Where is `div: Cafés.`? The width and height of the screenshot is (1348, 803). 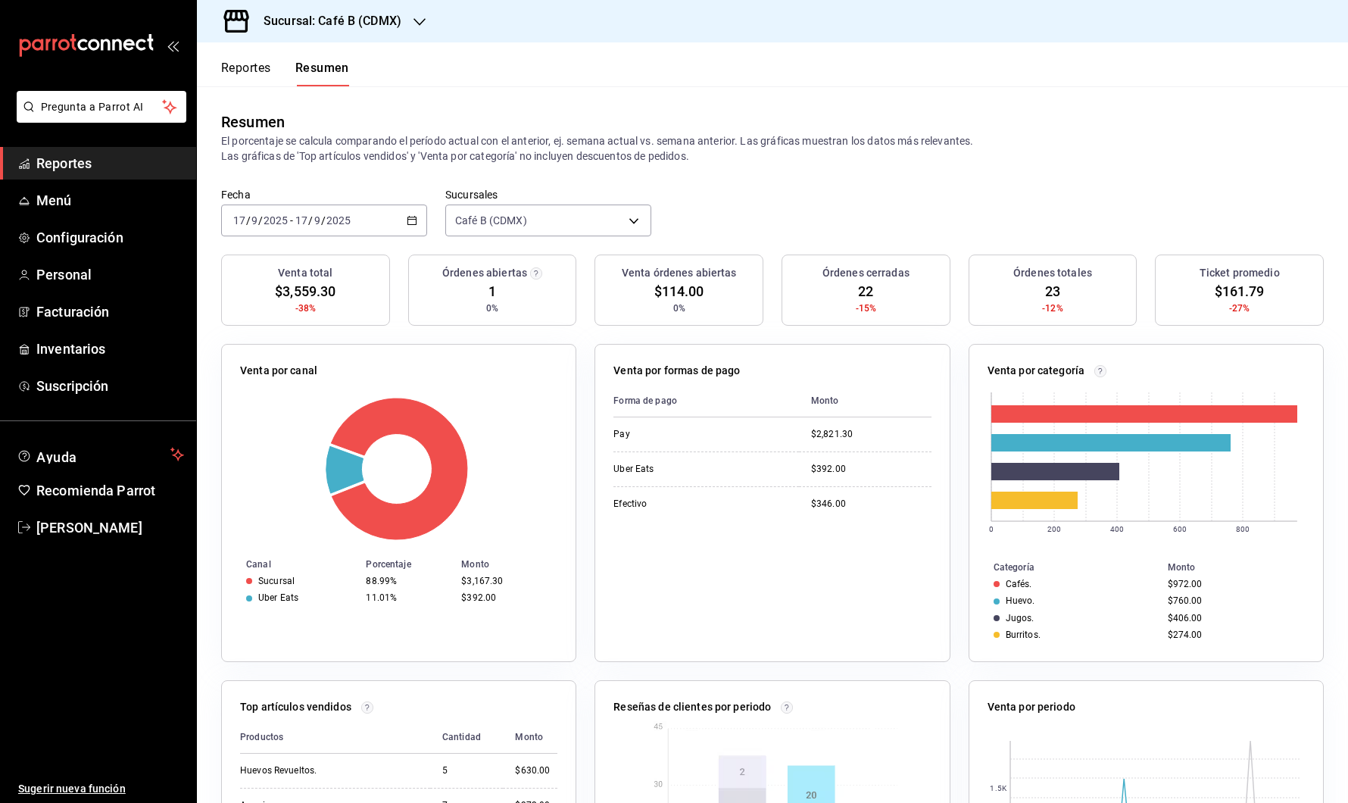 div: Cafés. is located at coordinates (1019, 584).